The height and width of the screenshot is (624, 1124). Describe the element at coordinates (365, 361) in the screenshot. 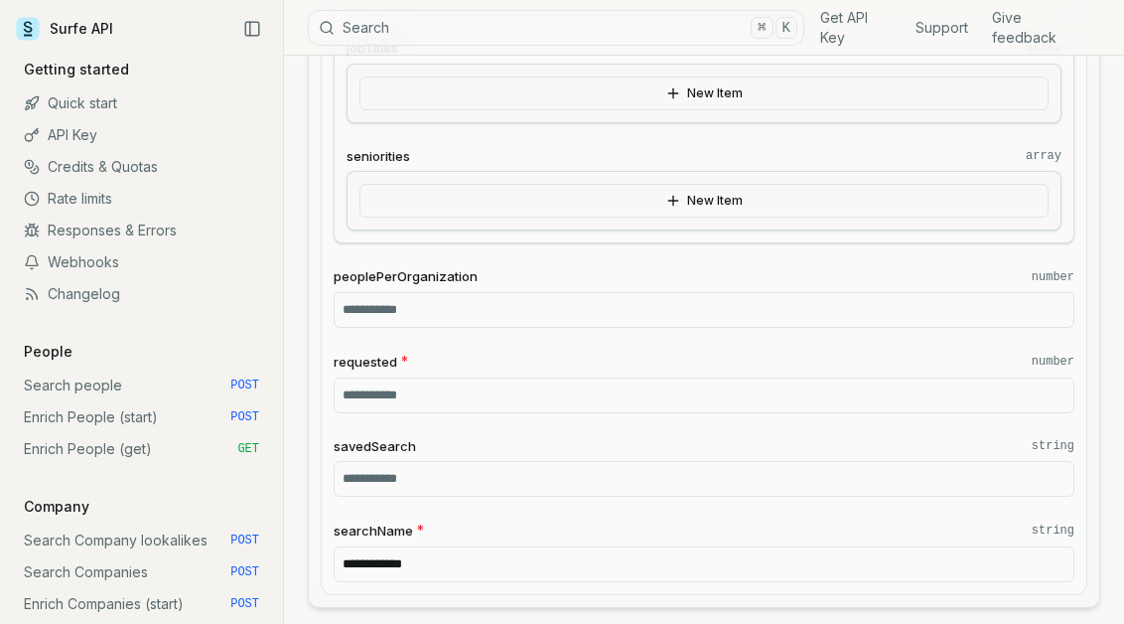

I see `span: requested` at that location.